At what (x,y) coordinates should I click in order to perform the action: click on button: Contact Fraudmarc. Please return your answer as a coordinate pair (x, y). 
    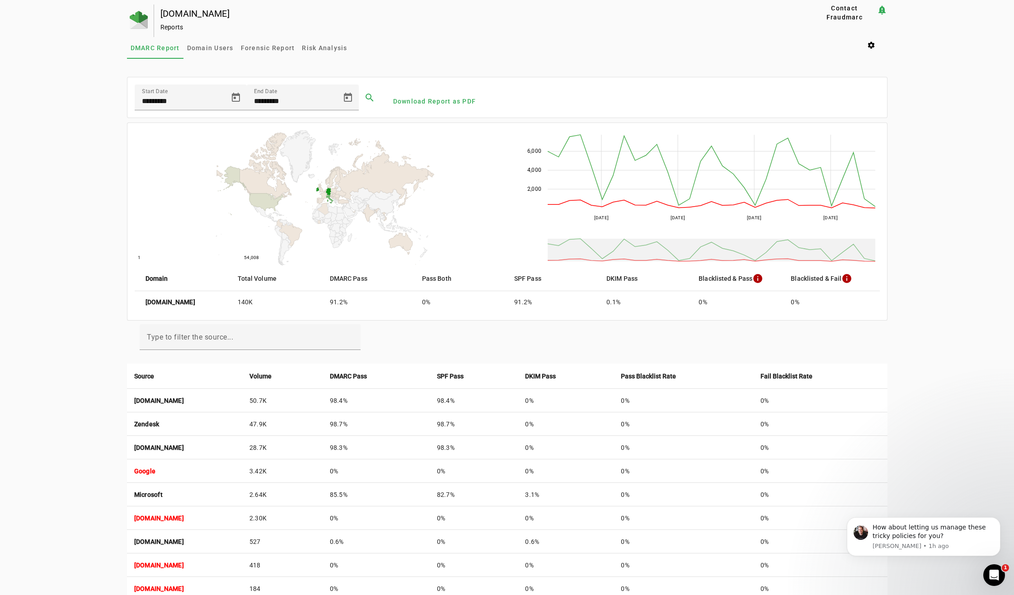
    Looking at the image, I should click on (844, 13).